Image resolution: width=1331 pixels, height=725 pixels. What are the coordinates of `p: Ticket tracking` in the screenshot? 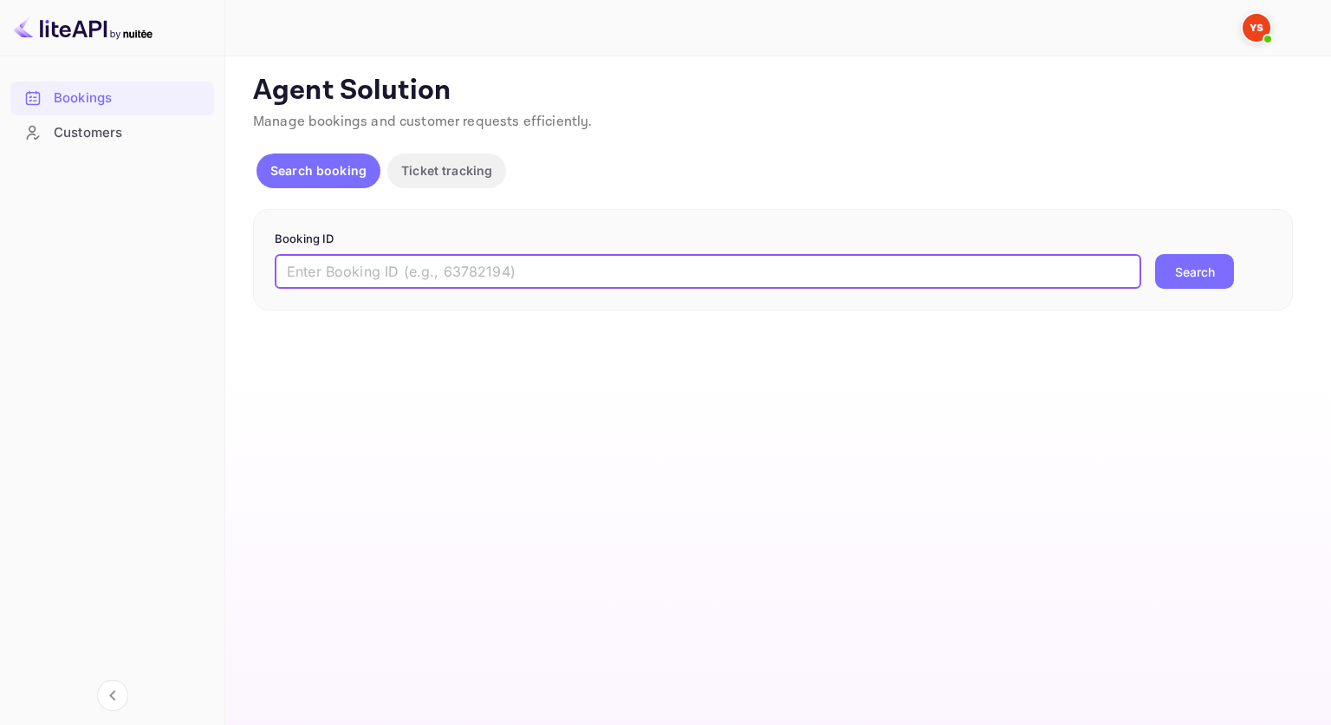 It's located at (446, 170).